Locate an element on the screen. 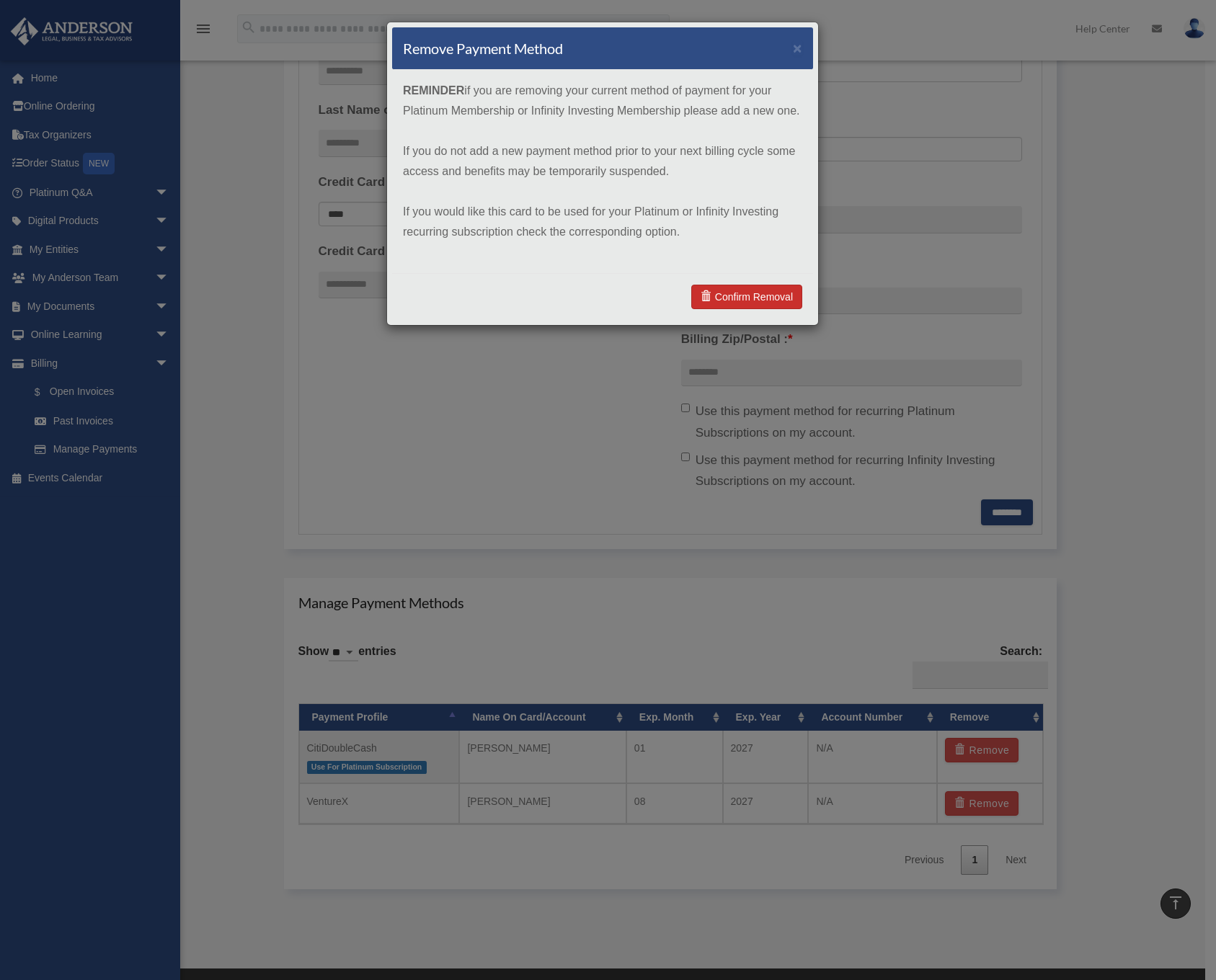 This screenshot has width=1216, height=980. strong: REMINDER is located at coordinates (433, 90).